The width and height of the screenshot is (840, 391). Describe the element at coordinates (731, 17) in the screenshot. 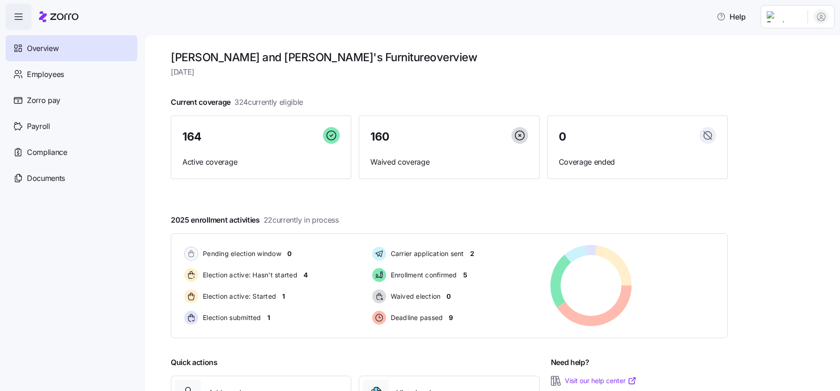

I see `button: Help` at that location.